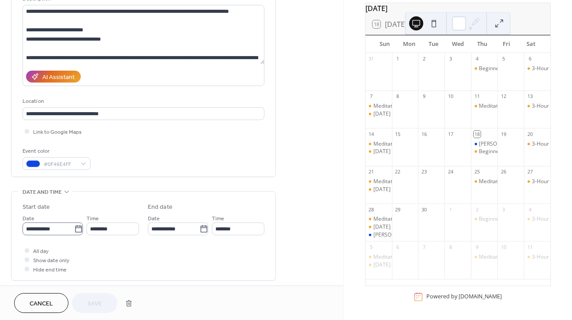 The width and height of the screenshot is (572, 320). What do you see at coordinates (398, 209) in the screenshot?
I see `div: 29` at bounding box center [398, 209].